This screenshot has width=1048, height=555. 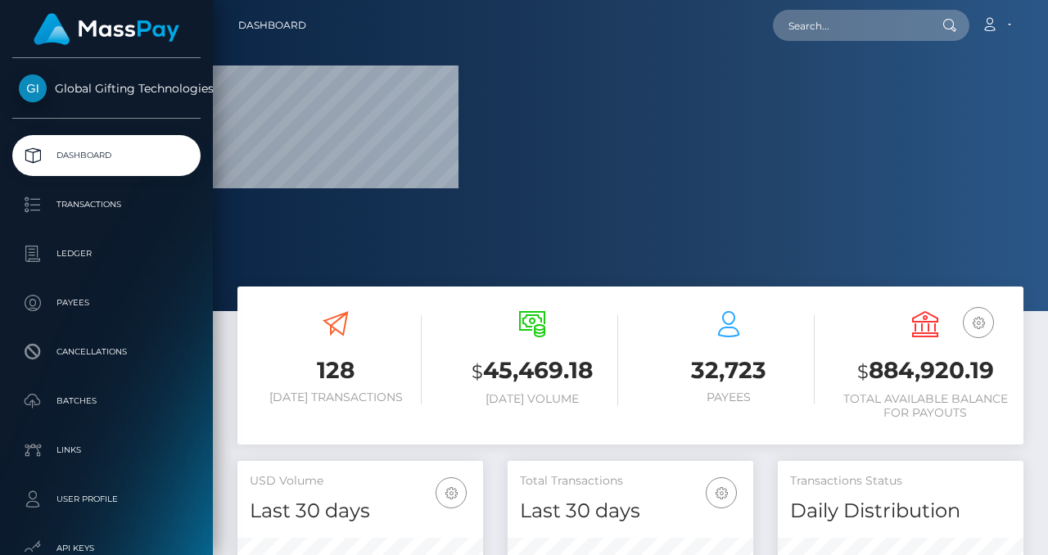 What do you see at coordinates (106, 450) in the screenshot?
I see `a: Links` at bounding box center [106, 450].